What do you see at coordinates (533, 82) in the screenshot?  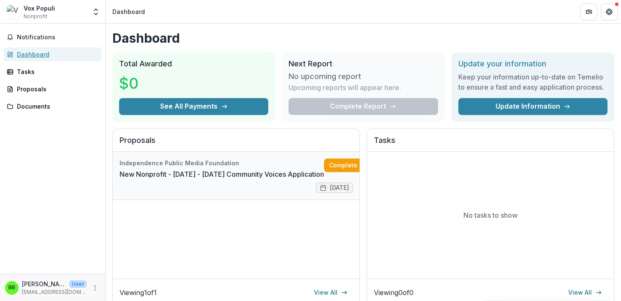 I see `h3: Keep your information up-to-date on Temelio to ensure a fast and easy application process.` at bounding box center [533, 82].